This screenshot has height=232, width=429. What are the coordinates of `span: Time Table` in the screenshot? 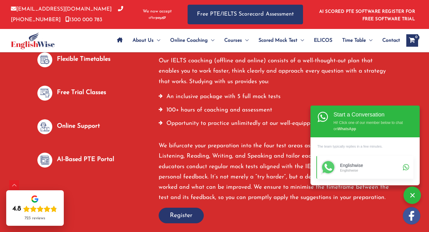 It's located at (354, 40).